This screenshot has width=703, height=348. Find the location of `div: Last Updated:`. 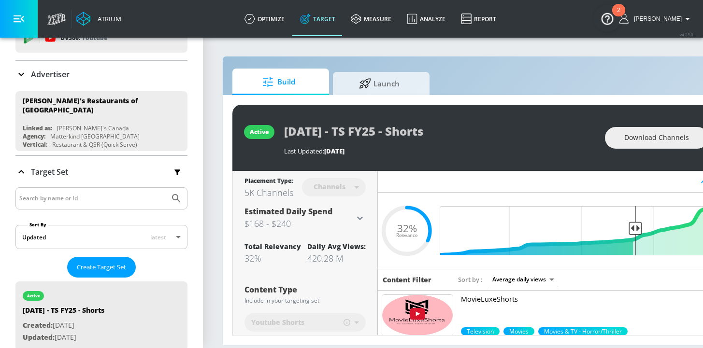

div: Last Updated: is located at coordinates (440, 151).